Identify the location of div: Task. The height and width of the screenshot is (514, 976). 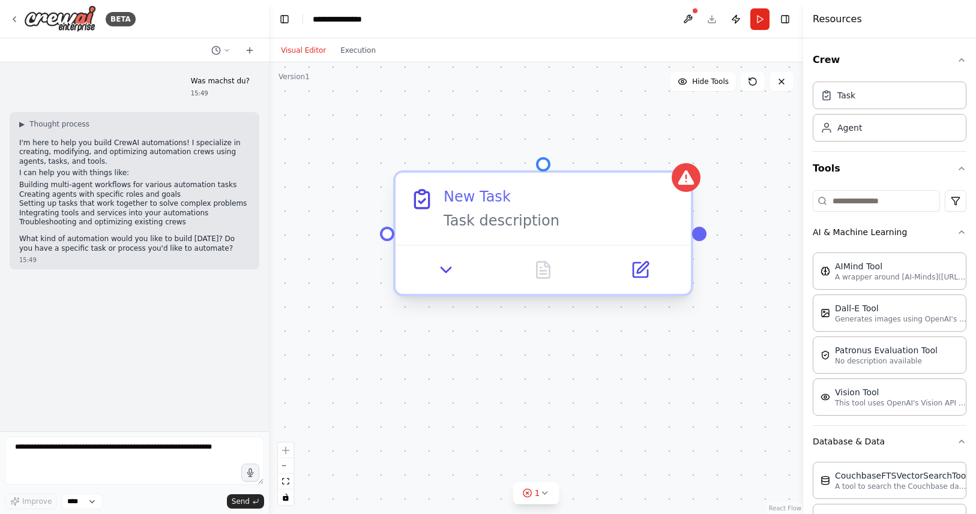
(846, 95).